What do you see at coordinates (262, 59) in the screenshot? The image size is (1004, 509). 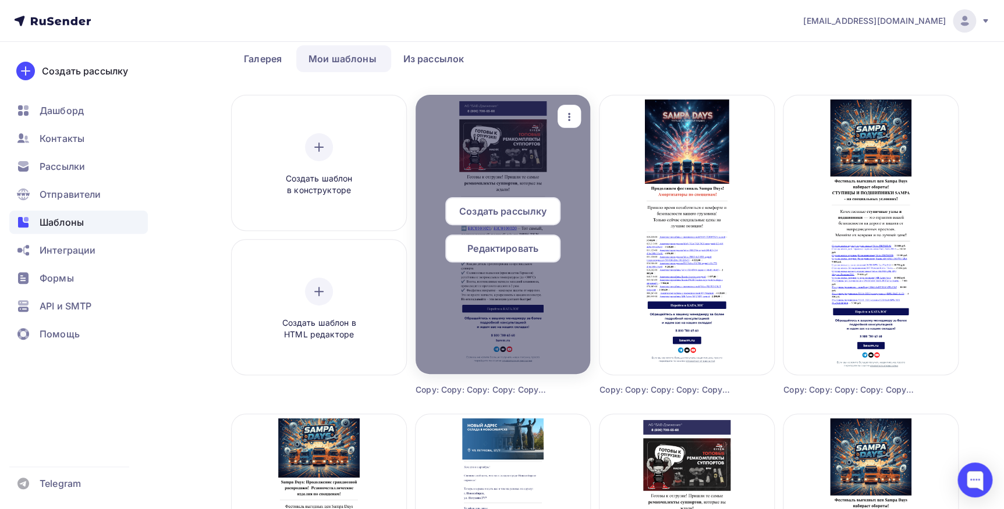 I see `a: Галерея` at bounding box center [262, 59].